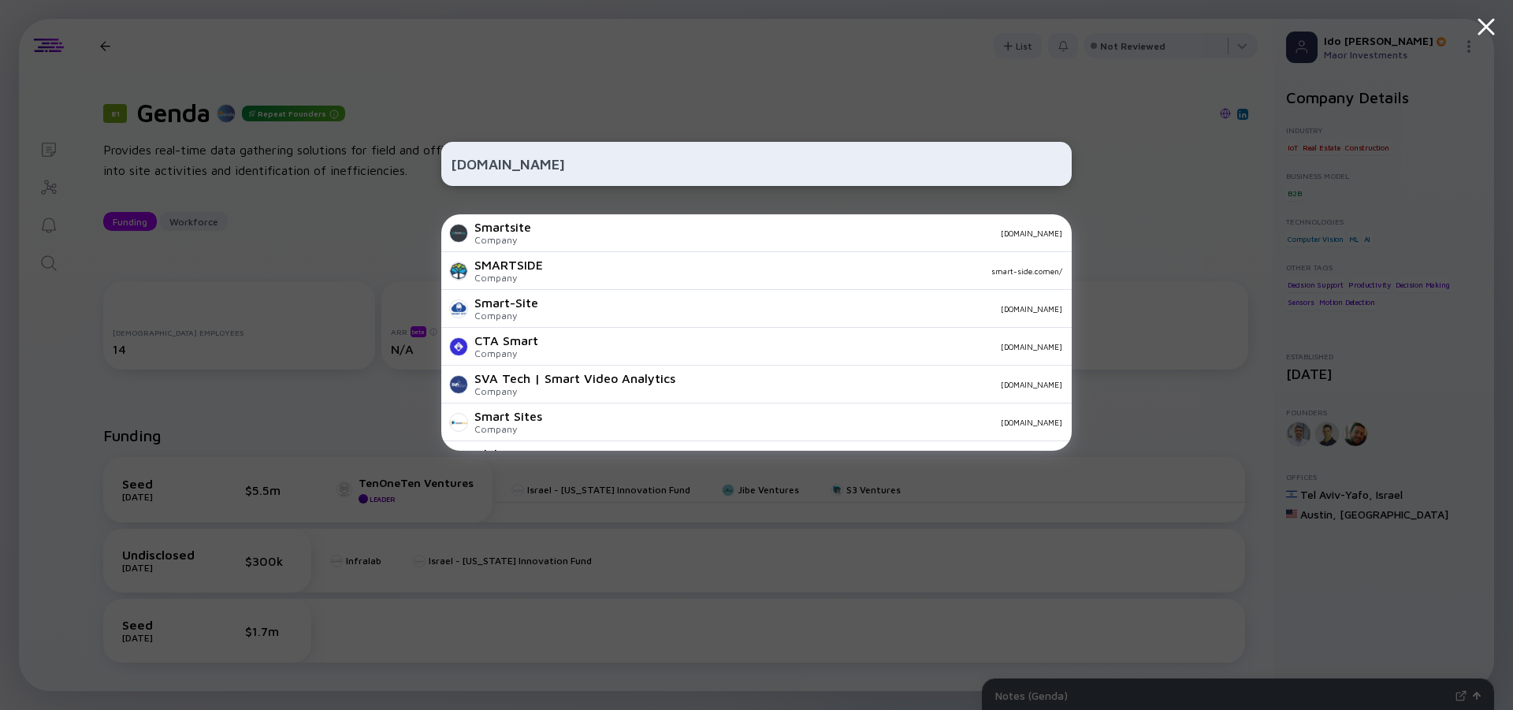 This screenshot has width=1513, height=710. What do you see at coordinates (508, 265) in the screenshot?
I see `div: SMARTSIDE` at bounding box center [508, 265].